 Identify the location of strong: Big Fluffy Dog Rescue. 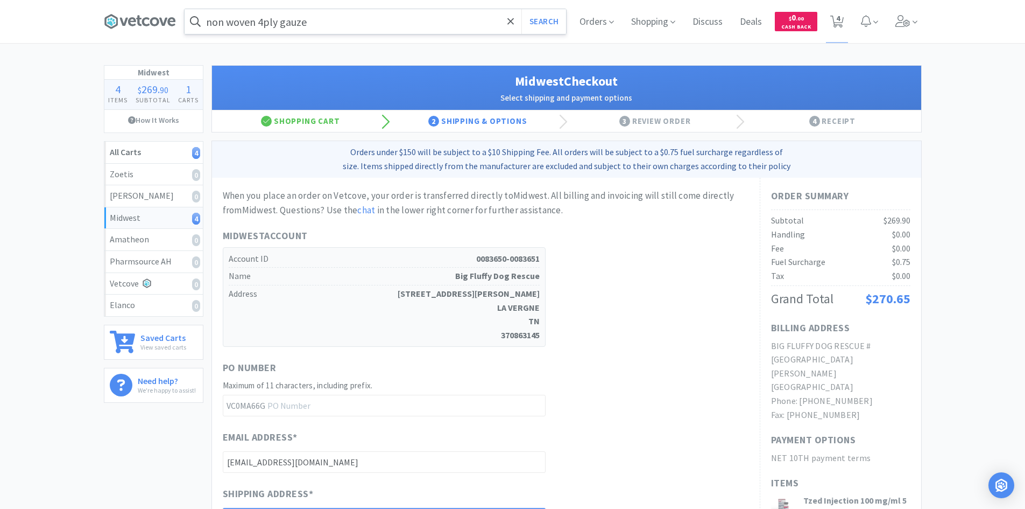
(497, 276).